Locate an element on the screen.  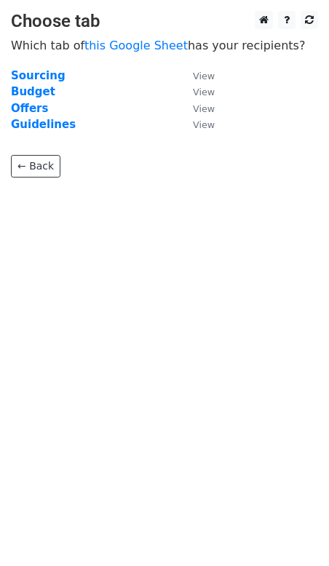
a: Budget is located at coordinates (33, 92).